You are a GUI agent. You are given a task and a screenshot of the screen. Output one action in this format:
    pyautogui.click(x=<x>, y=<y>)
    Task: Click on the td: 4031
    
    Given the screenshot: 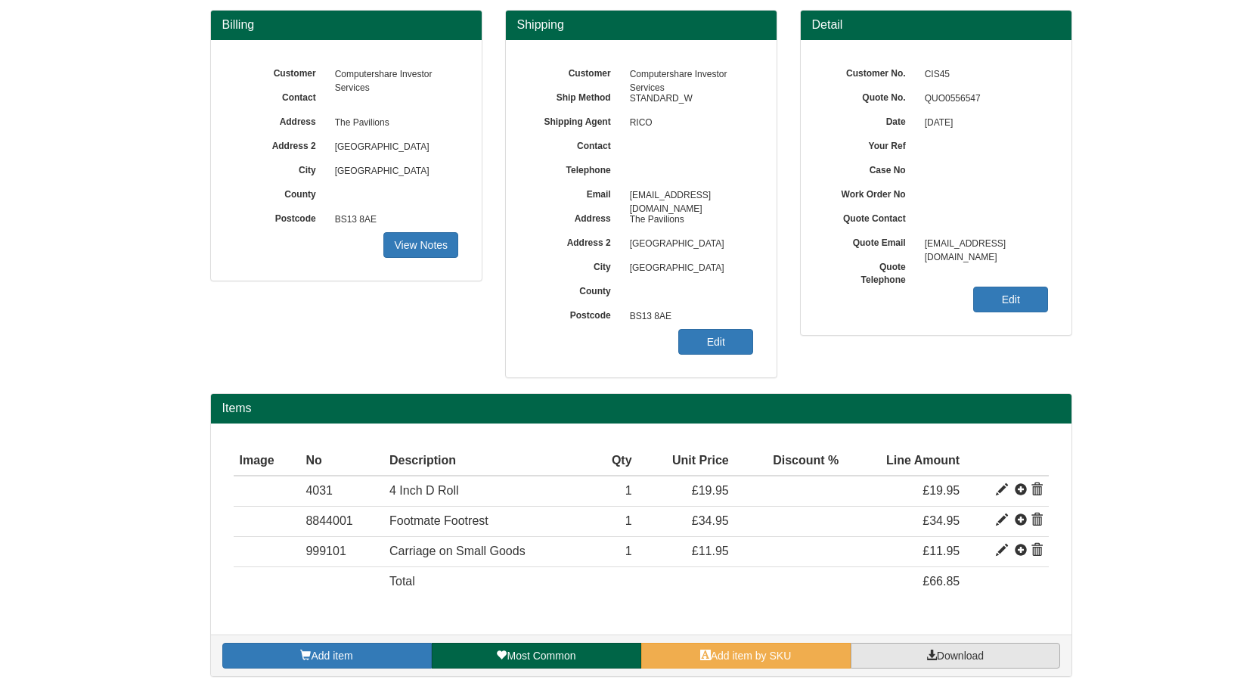 What is the action you would take?
    pyautogui.click(x=341, y=491)
    